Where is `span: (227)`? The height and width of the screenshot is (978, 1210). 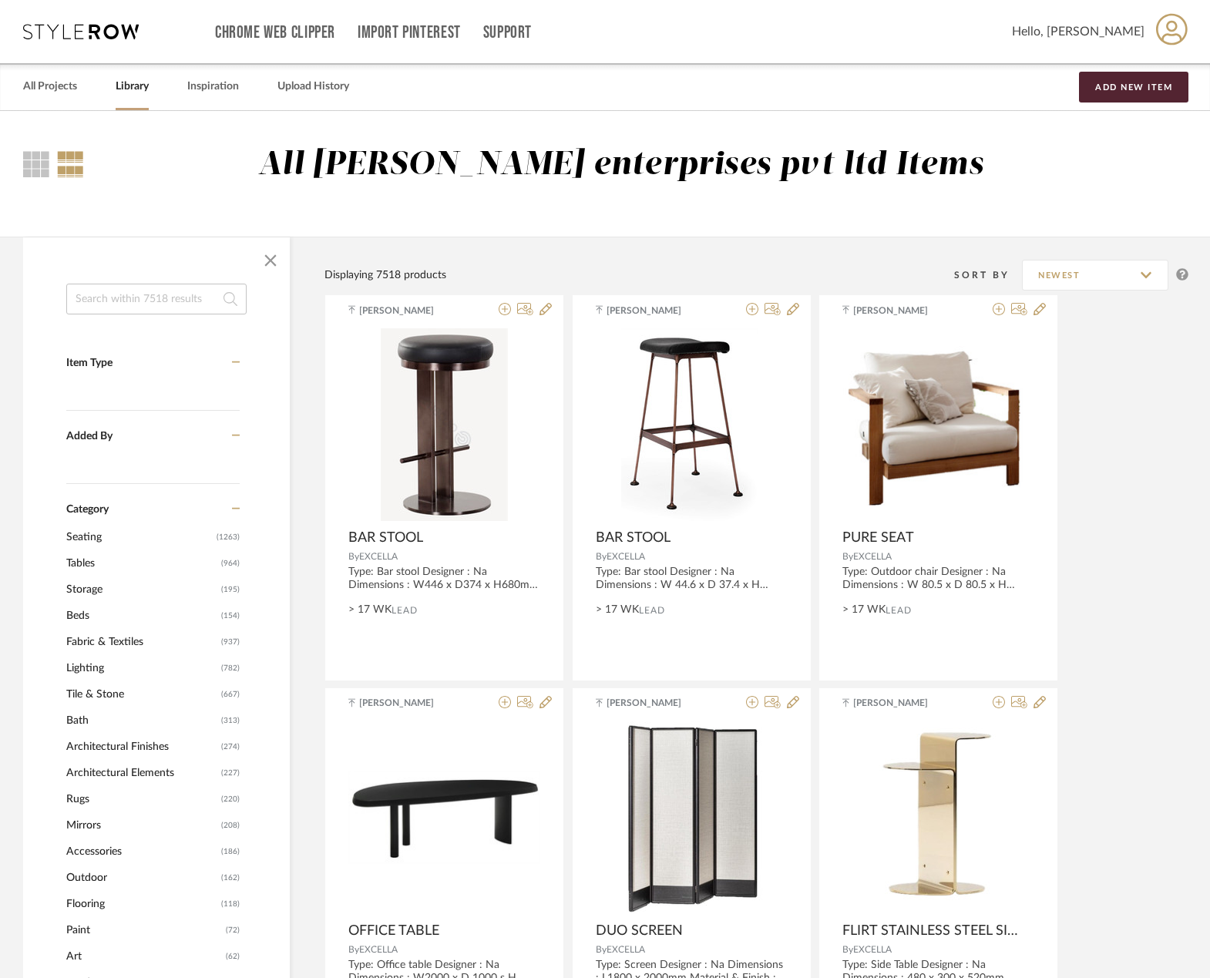
span: (227) is located at coordinates (230, 773).